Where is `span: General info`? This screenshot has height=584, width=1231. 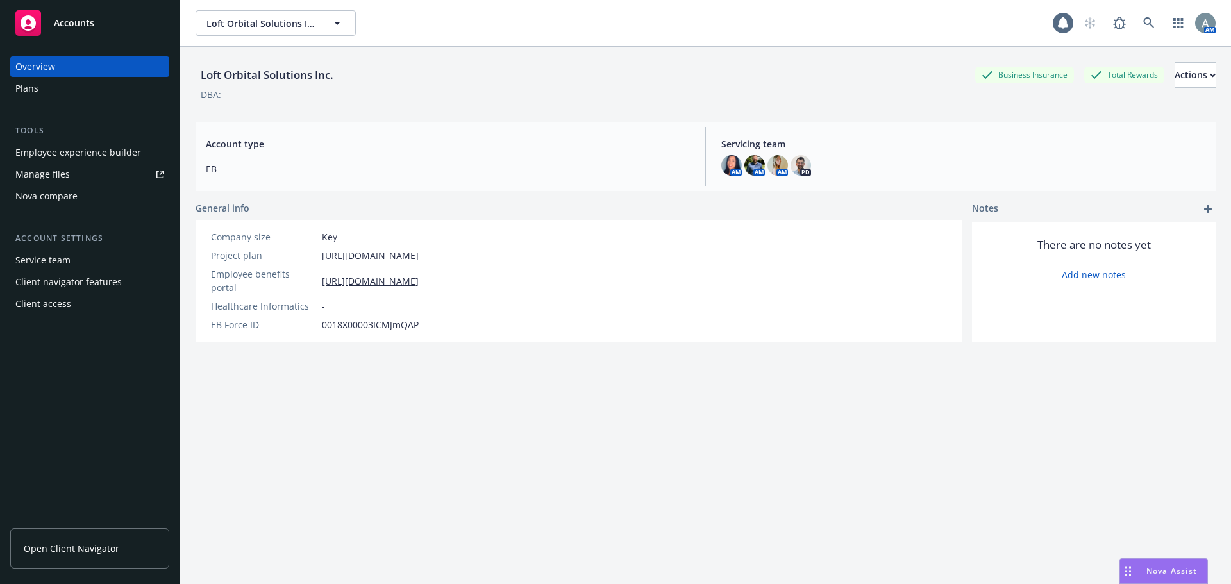
span: General info is located at coordinates (222, 208).